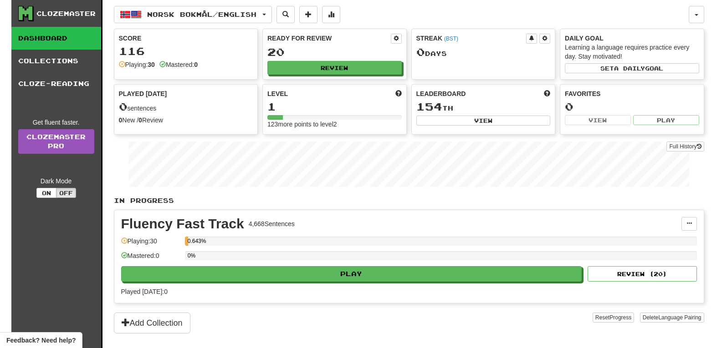 The width and height of the screenshot is (722, 348). Describe the element at coordinates (685, 147) in the screenshot. I see `button: Full History` at that location.